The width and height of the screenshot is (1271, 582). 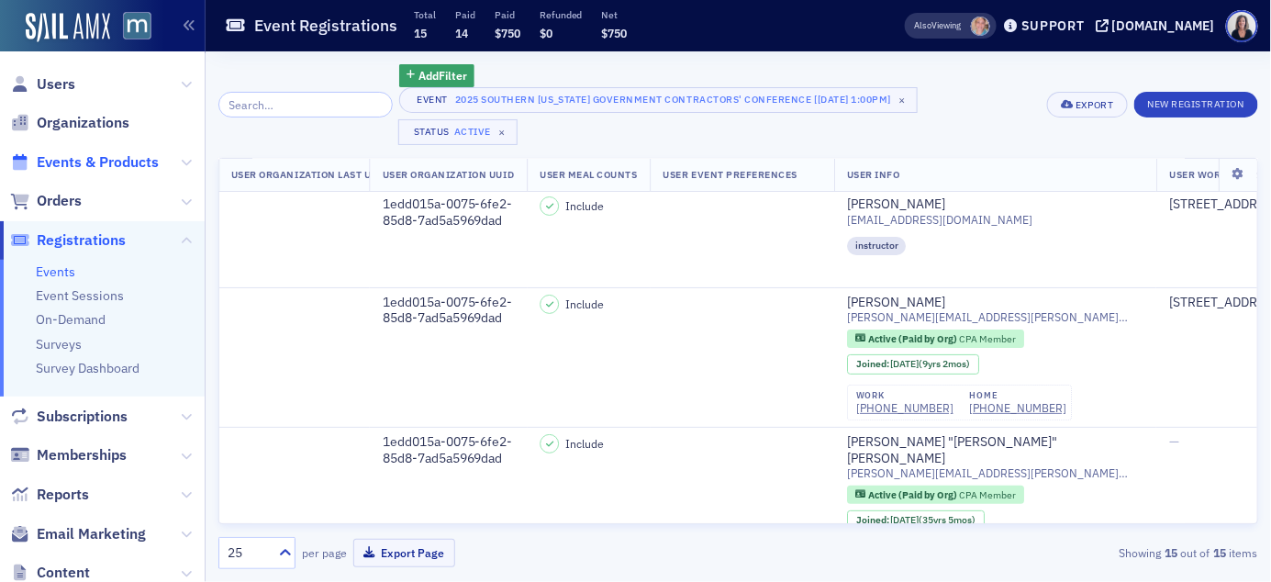 I want to click on h1: Event Registrations, so click(x=326, y=26).